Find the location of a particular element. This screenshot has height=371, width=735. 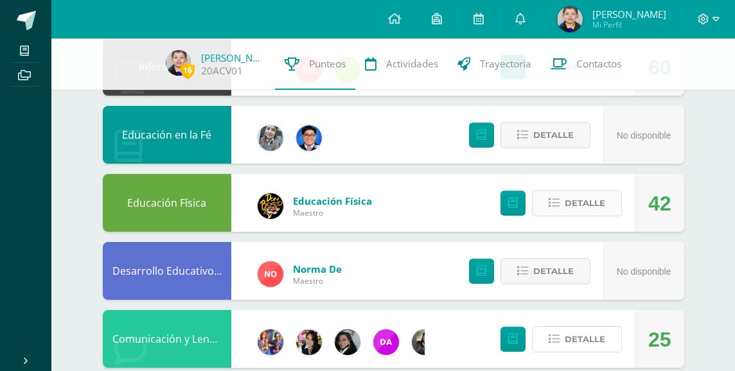

a: 20ACV01 is located at coordinates (222, 71).